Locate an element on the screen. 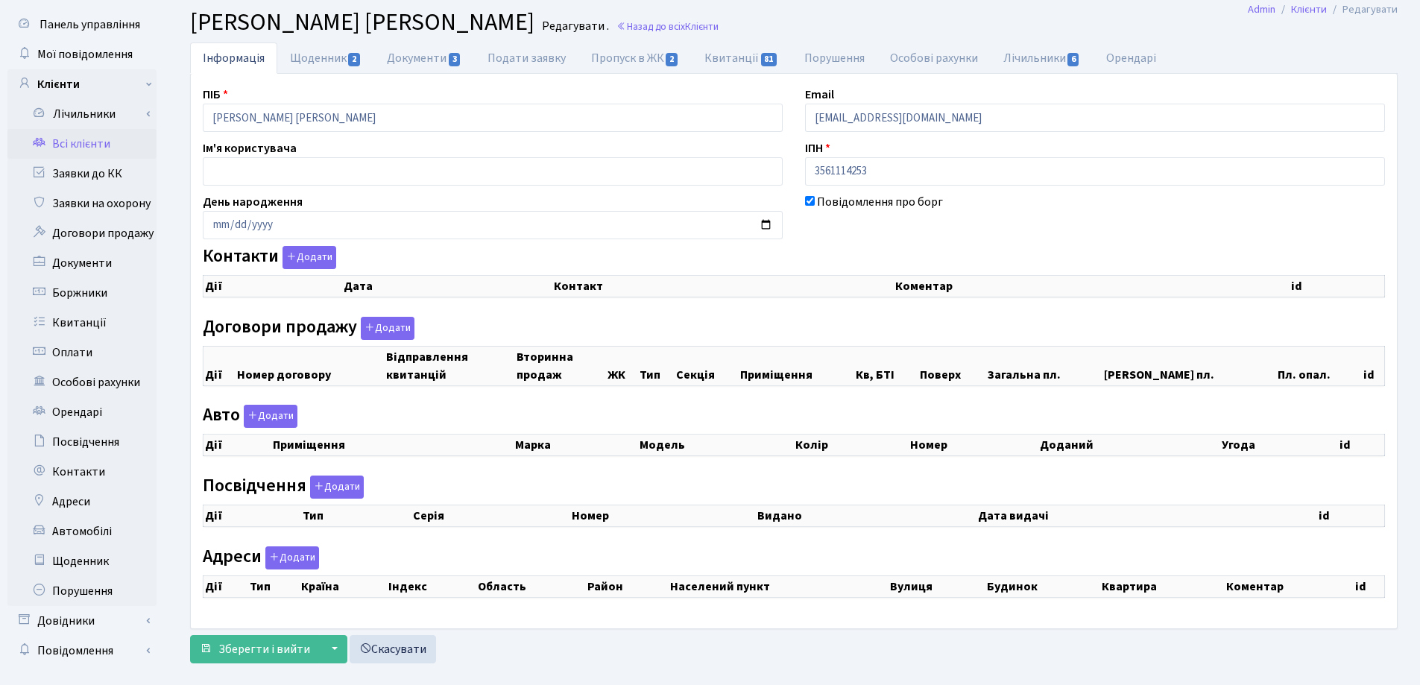 The image size is (1420, 685). th: Вулиця is located at coordinates (937, 586).